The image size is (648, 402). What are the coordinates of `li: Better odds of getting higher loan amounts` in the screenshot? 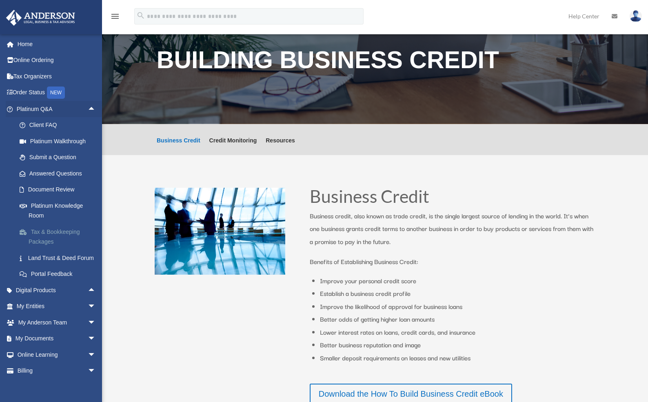 It's located at (457, 319).